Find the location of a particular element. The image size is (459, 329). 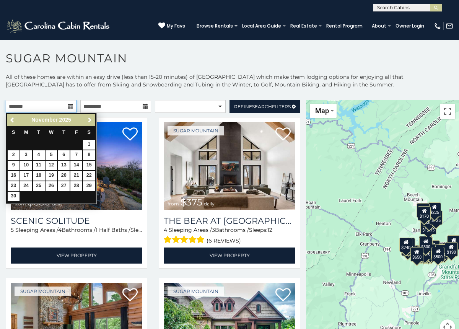

span: Map is located at coordinates (322, 110).